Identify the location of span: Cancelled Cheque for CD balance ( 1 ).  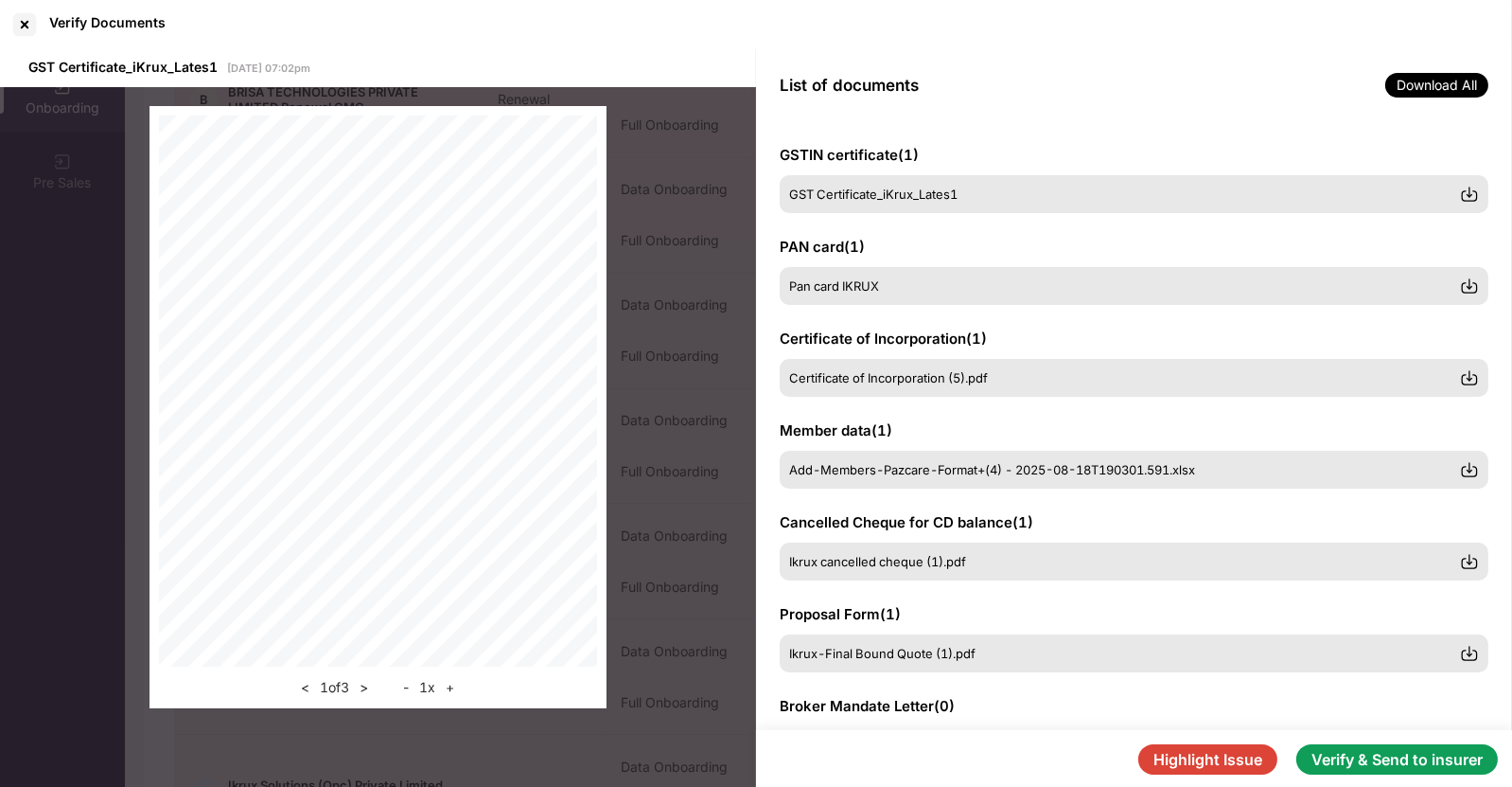
(907, 521).